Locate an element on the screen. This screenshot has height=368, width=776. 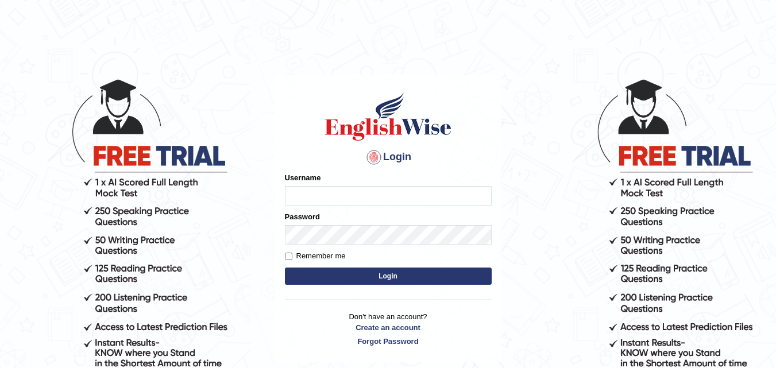
a: Forgot Password is located at coordinates (388, 341).